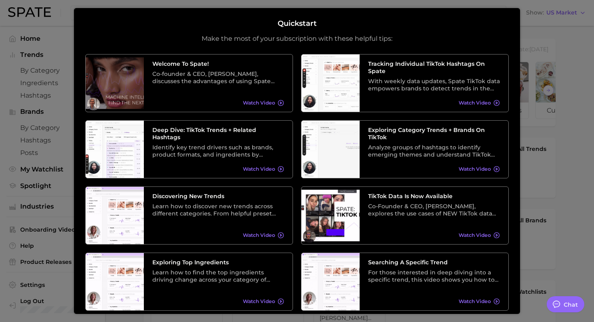 This screenshot has height=322, width=594. Describe the element at coordinates (189, 282) in the screenshot. I see `a: Exploring Top IngredientsLearn how to find the top ingredients driving change across your categor...` at that location.